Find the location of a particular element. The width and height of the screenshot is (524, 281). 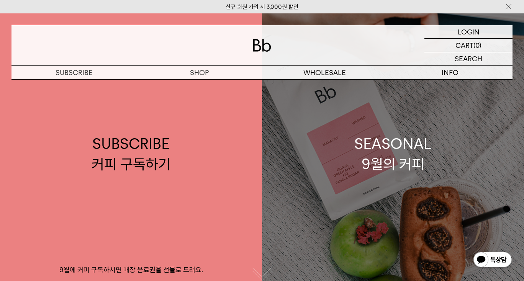

p: INFO is located at coordinates (449, 72).